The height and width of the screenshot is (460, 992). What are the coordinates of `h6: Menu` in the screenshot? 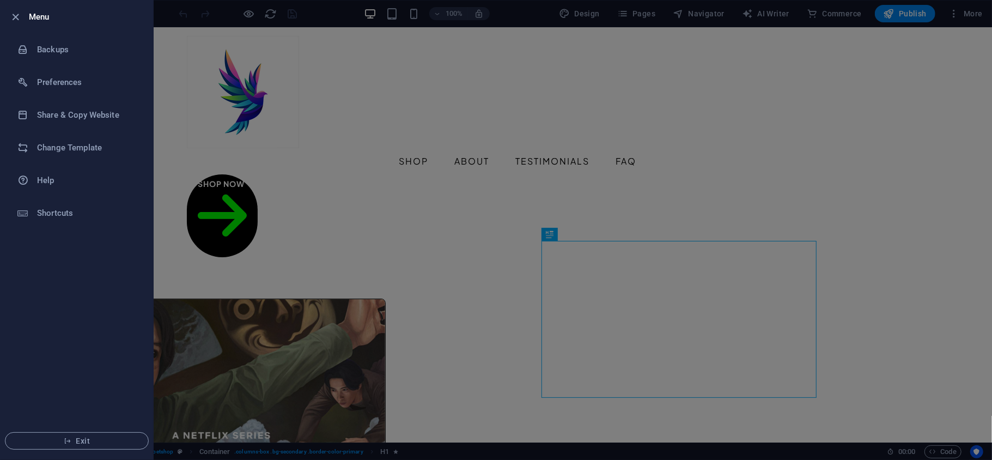 It's located at (87, 17).